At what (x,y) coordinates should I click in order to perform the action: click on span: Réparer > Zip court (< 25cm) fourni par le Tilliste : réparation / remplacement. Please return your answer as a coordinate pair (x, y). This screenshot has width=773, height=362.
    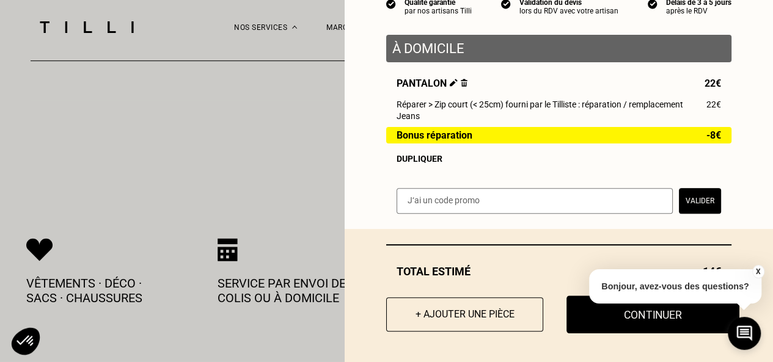
    Looking at the image, I should click on (539, 104).